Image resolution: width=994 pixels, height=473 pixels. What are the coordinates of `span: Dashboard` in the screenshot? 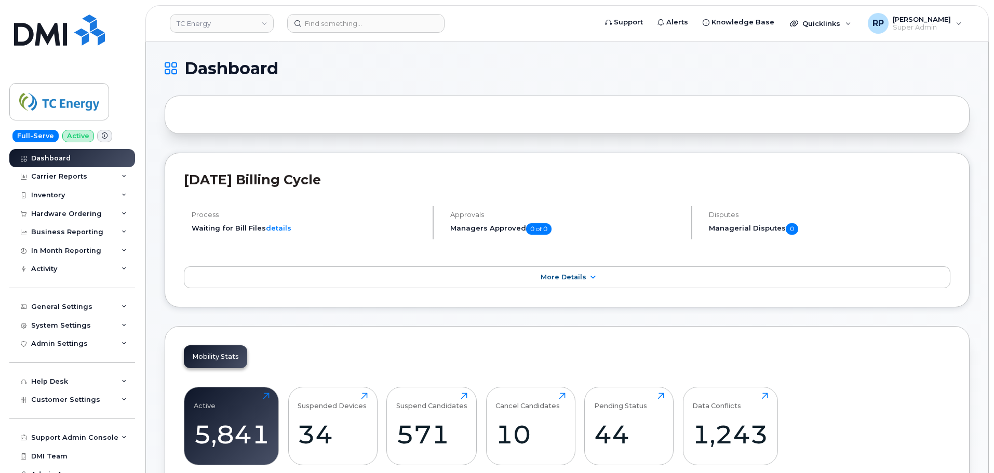 It's located at (231, 69).